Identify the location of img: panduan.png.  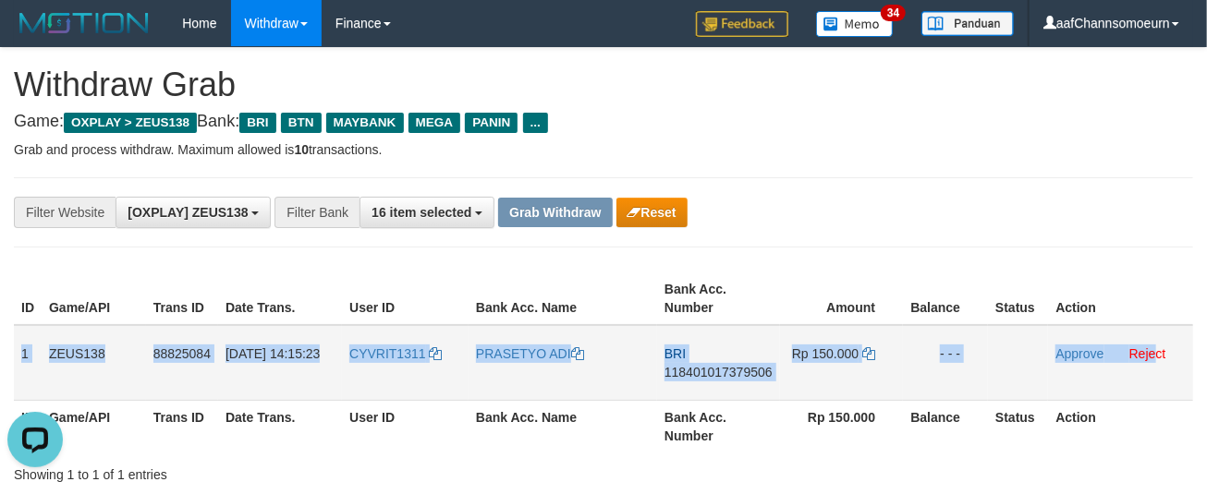
(968, 23).